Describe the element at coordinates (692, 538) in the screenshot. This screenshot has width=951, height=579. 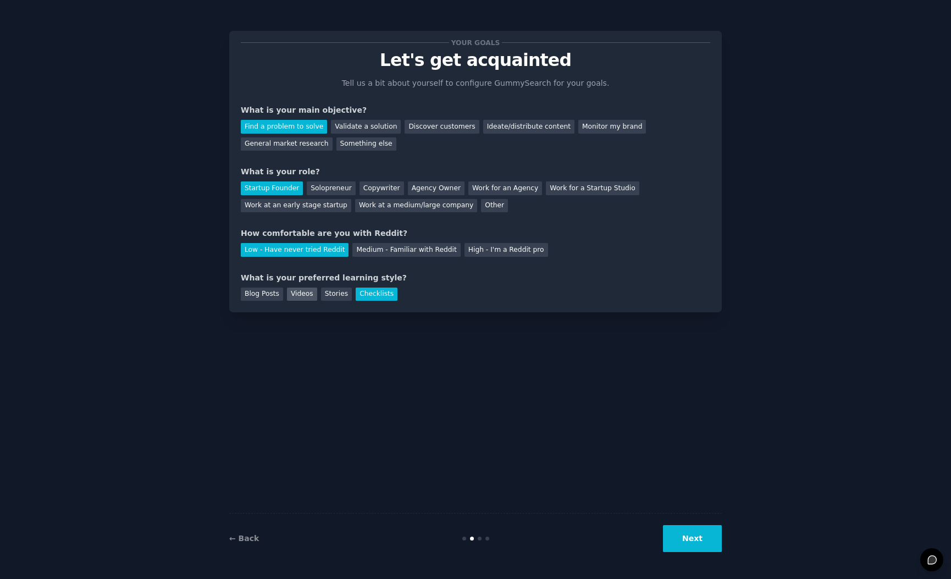
I see `button: Next` at that location.